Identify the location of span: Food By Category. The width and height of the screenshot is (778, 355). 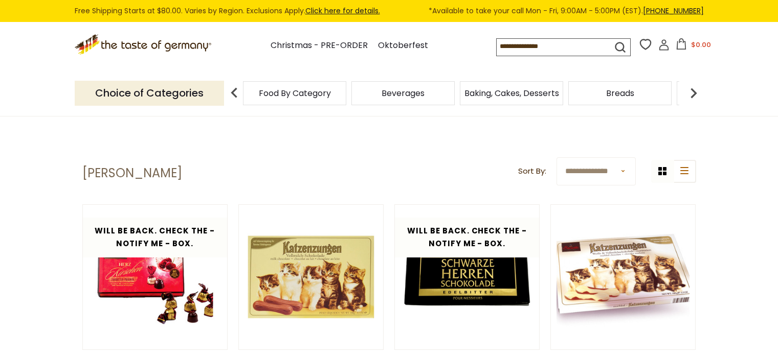
(294, 93).